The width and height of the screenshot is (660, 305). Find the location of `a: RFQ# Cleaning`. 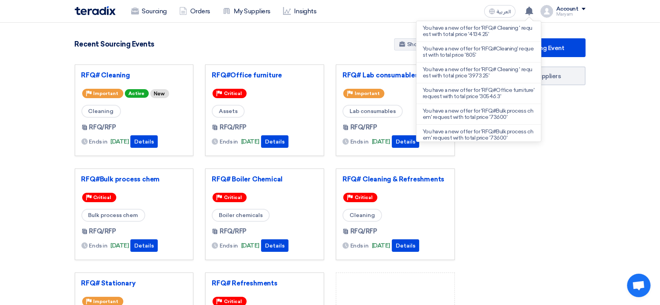

a: RFQ# Cleaning is located at coordinates (134, 75).